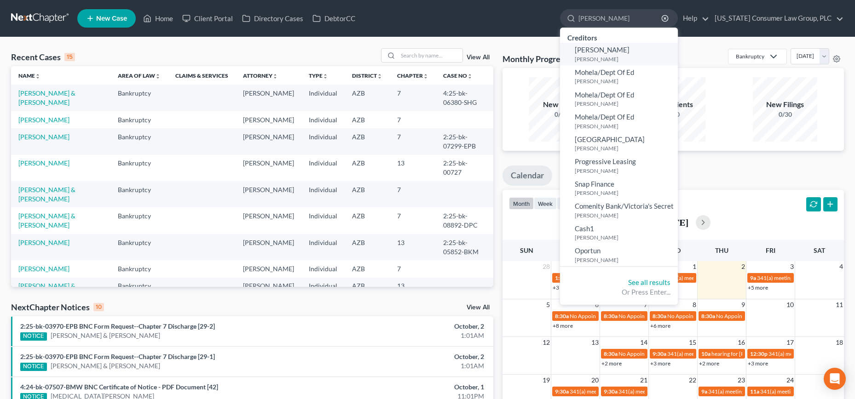 This screenshot has height=399, width=855. Describe the element at coordinates (688, 316) in the screenshot. I see `span: No Appointments` at that location.